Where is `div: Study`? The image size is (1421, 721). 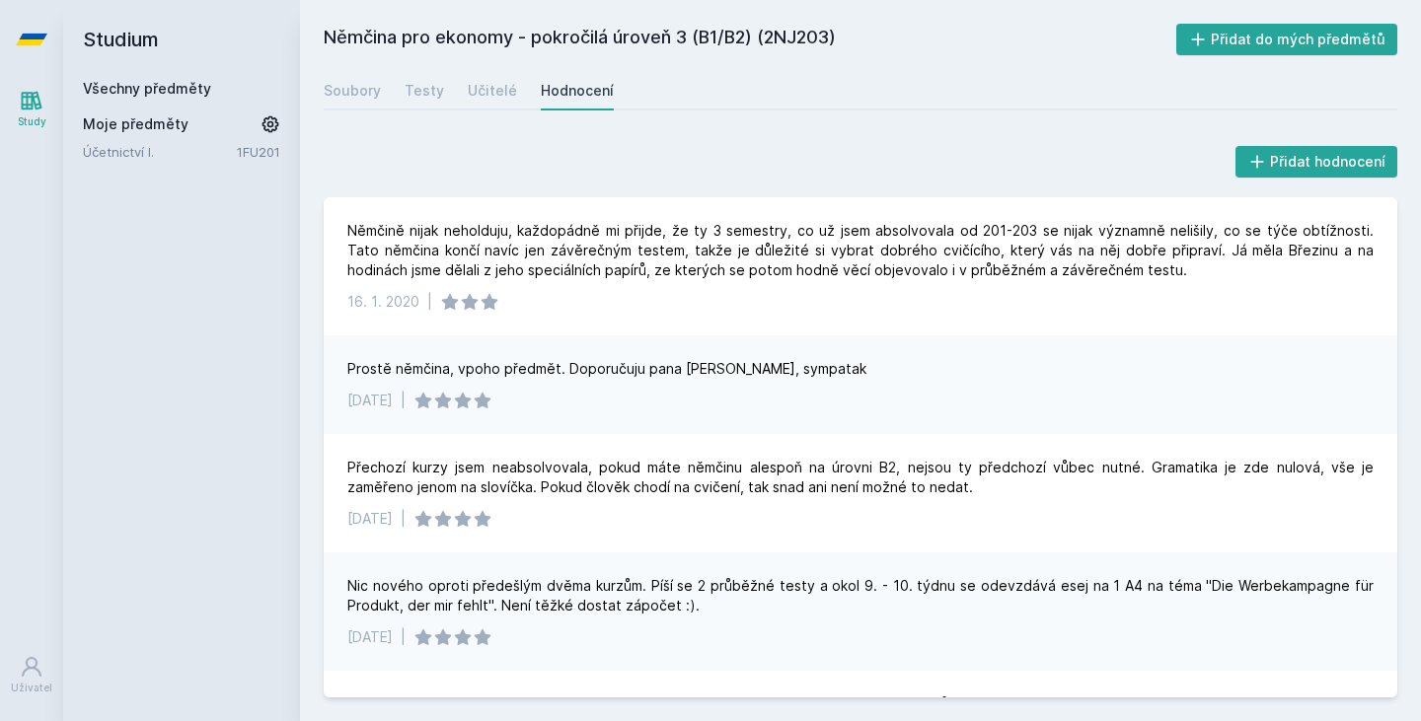
div: Study is located at coordinates (32, 121).